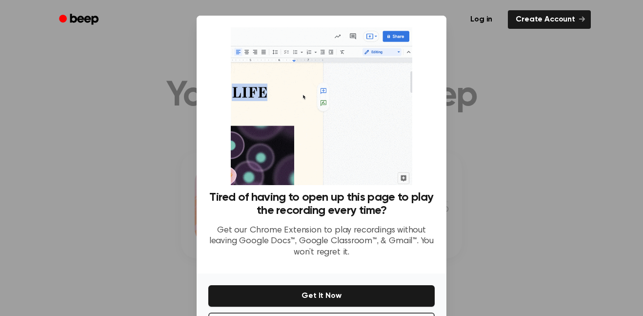  Describe the element at coordinates (321, 296) in the screenshot. I see `button: Get It Now` at that location.